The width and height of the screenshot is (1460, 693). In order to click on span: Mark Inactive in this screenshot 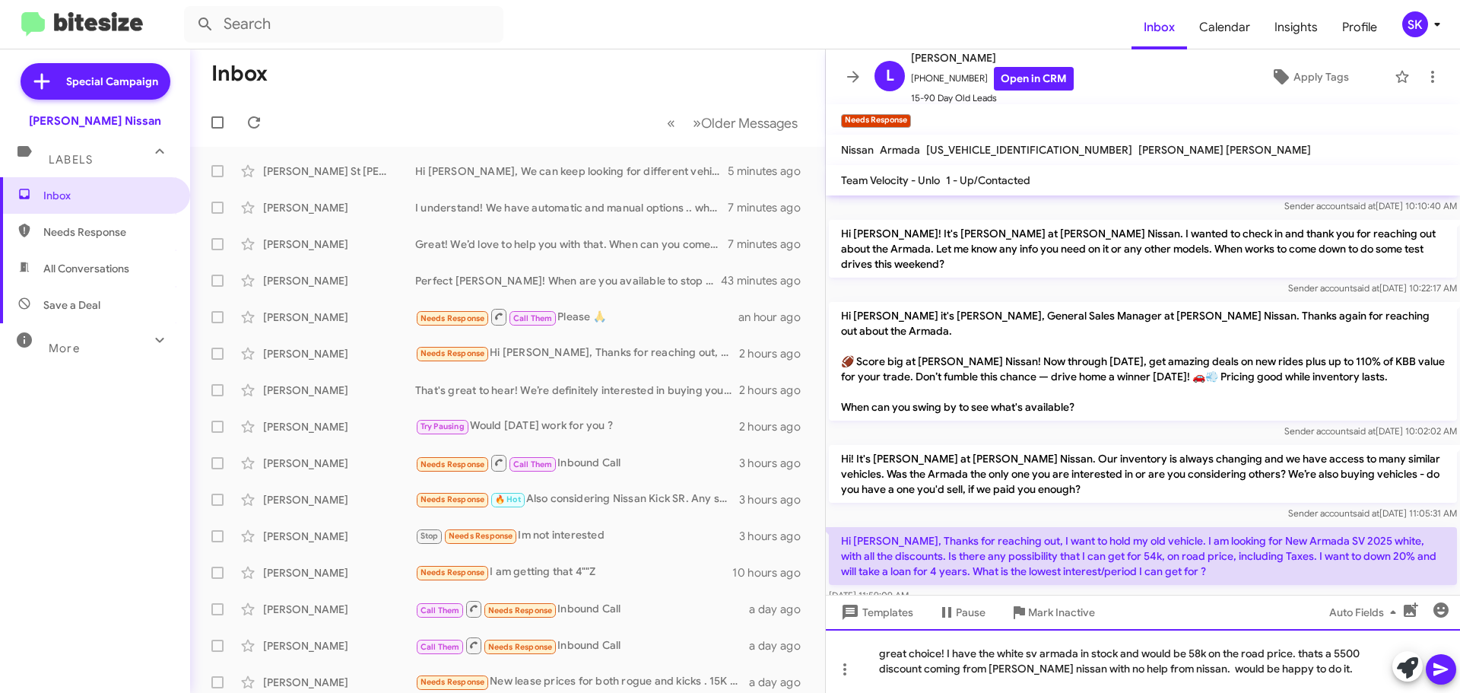, I will do `click(1062, 612)`.